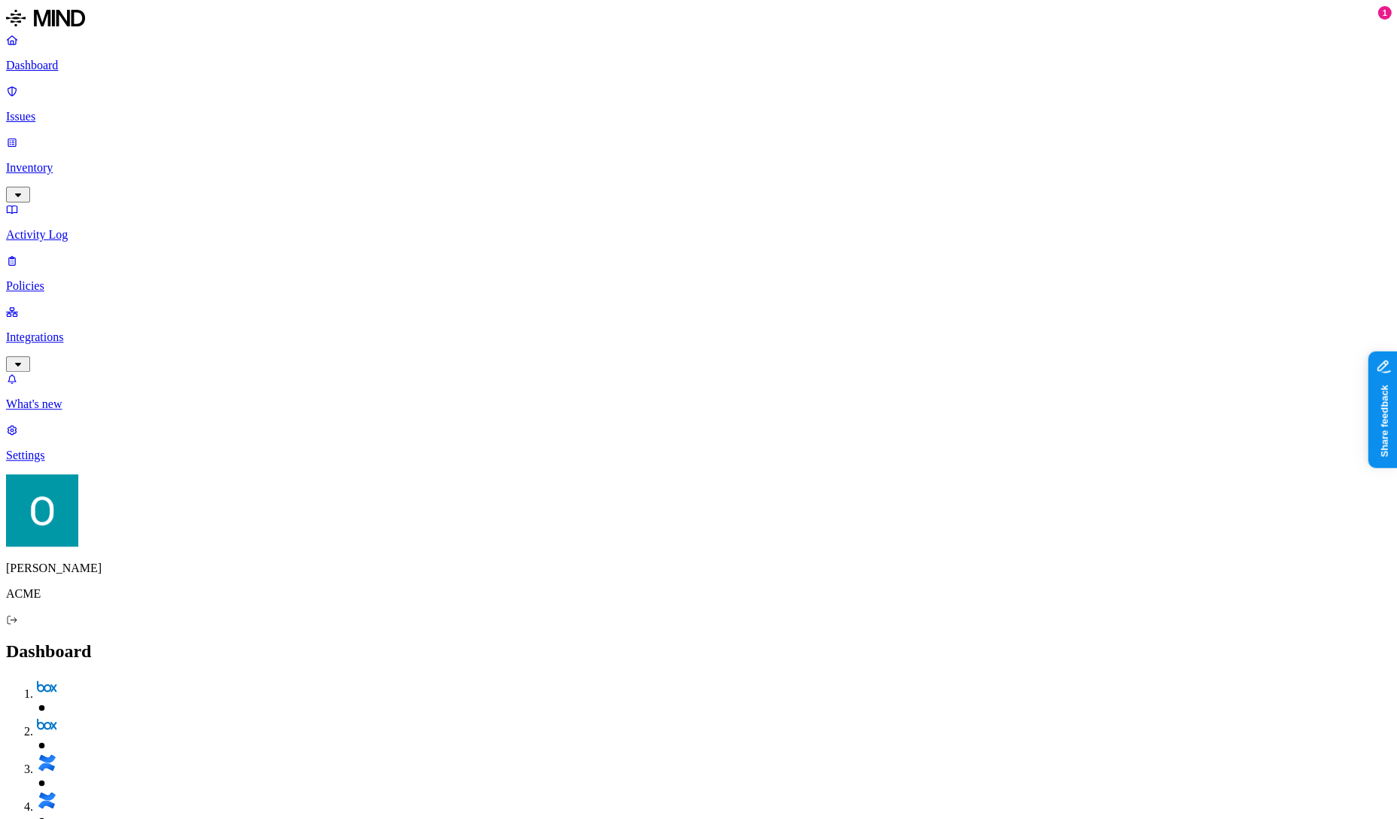 The width and height of the screenshot is (1397, 819). What do you see at coordinates (699, 104) in the screenshot?
I see `a: Issues` at bounding box center [699, 104].